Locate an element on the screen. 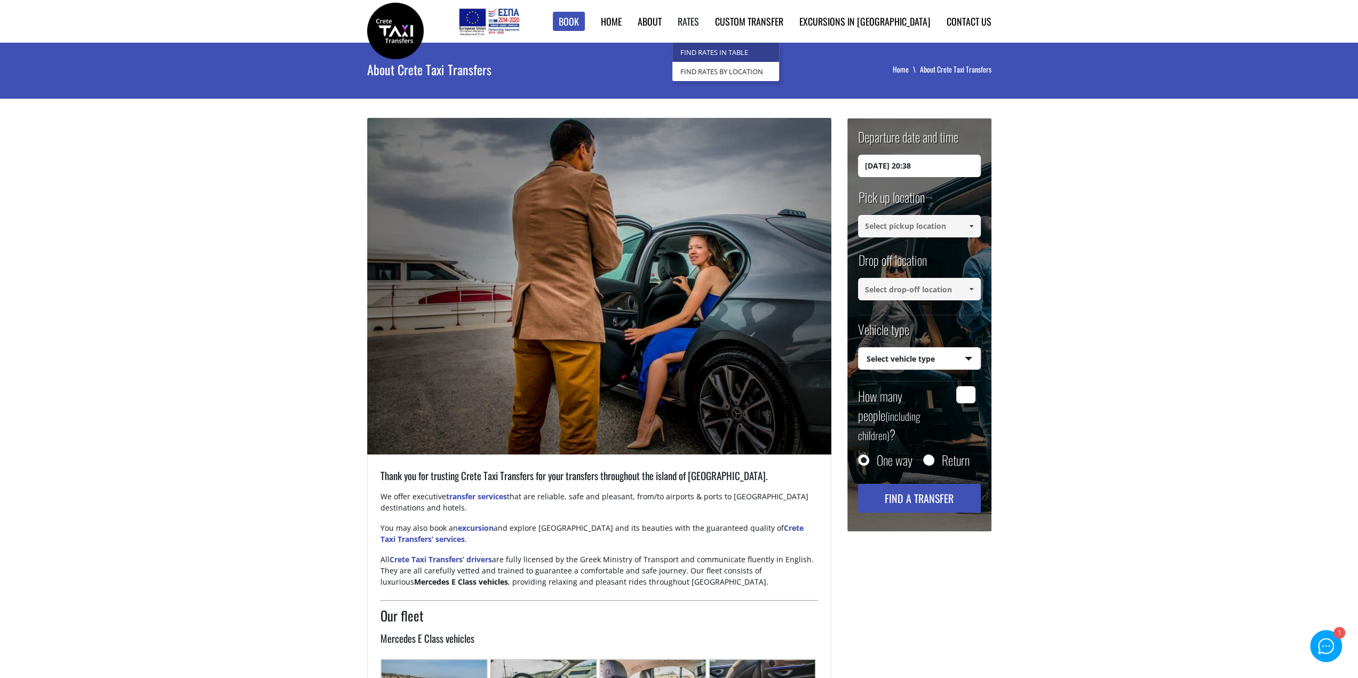  div: 1 is located at coordinates (1338, 633).